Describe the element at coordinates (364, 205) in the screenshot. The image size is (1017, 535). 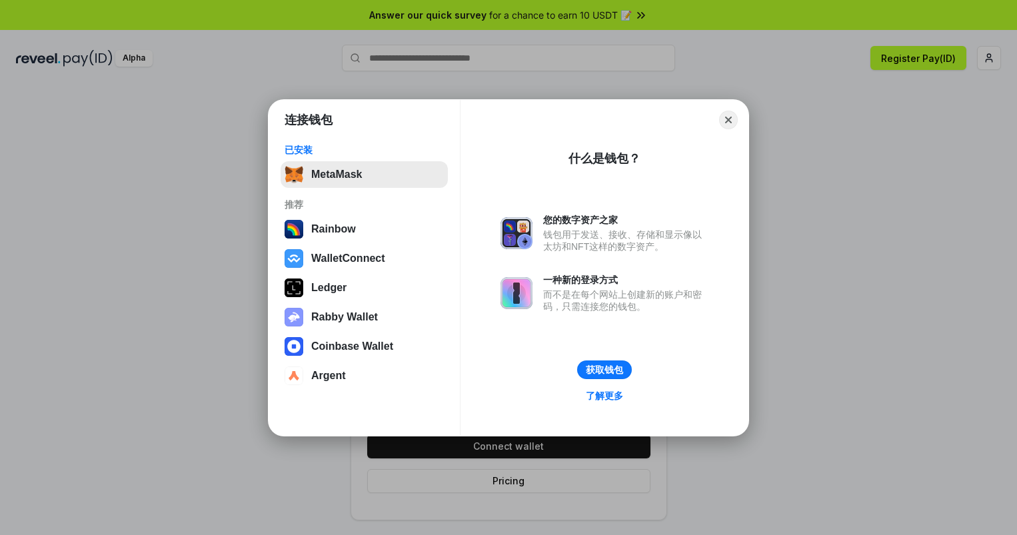
I see `div: 推荐` at that location.